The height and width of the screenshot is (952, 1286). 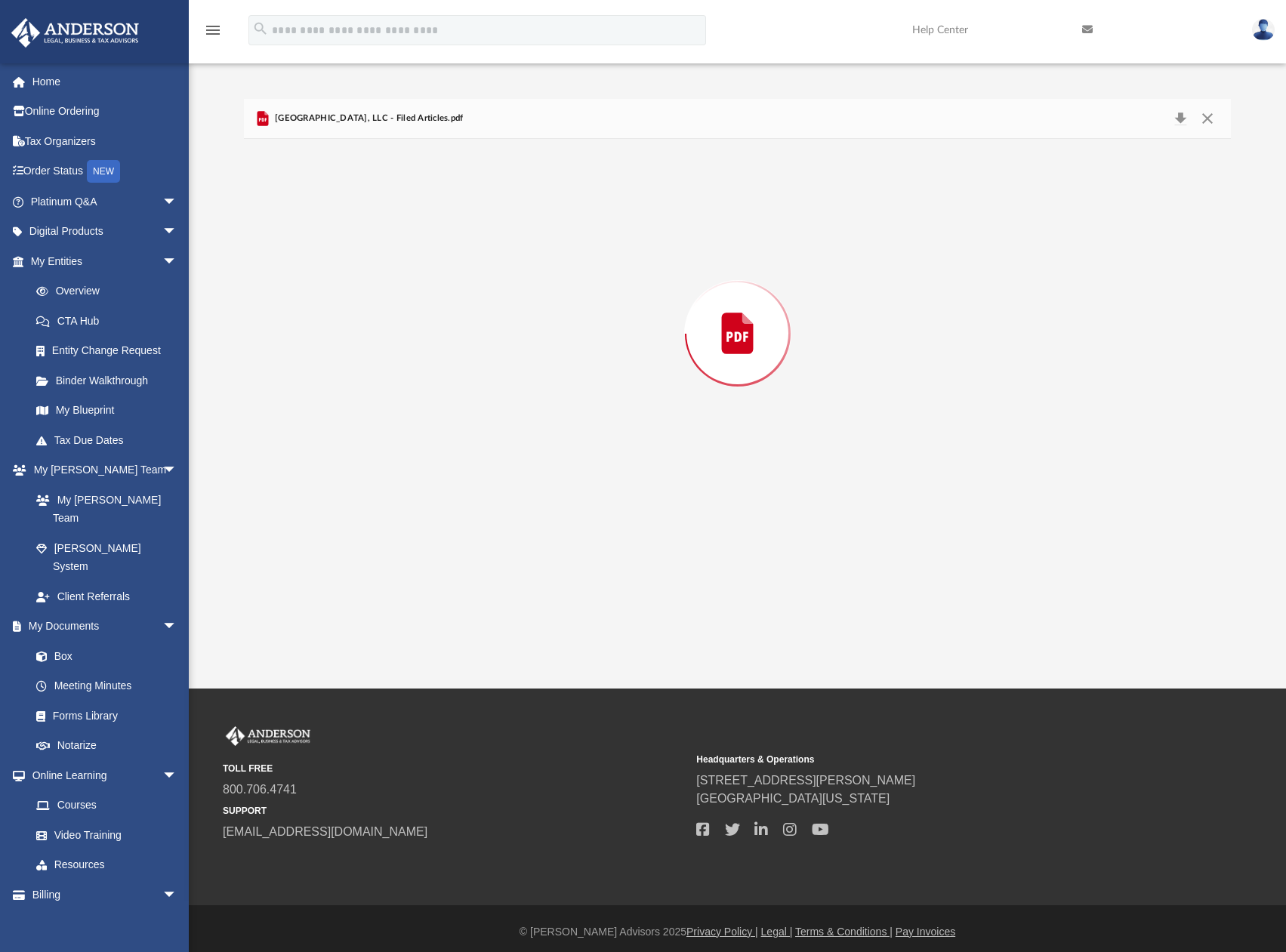 What do you see at coordinates (104, 231) in the screenshot?
I see `a: Digital Productsarrow_drop_down` at bounding box center [104, 231].